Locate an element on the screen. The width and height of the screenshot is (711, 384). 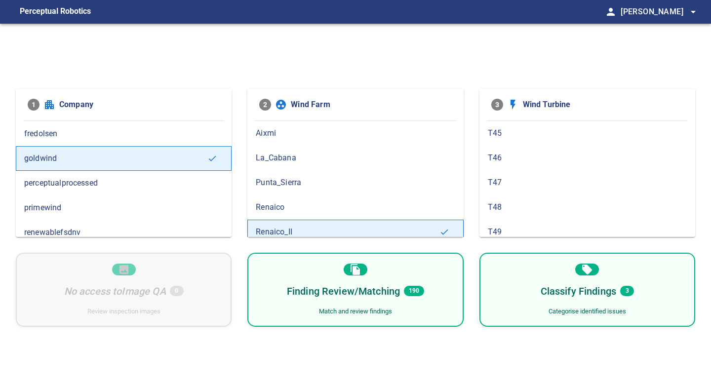
h6: Finding Review/Matching is located at coordinates (343, 291).